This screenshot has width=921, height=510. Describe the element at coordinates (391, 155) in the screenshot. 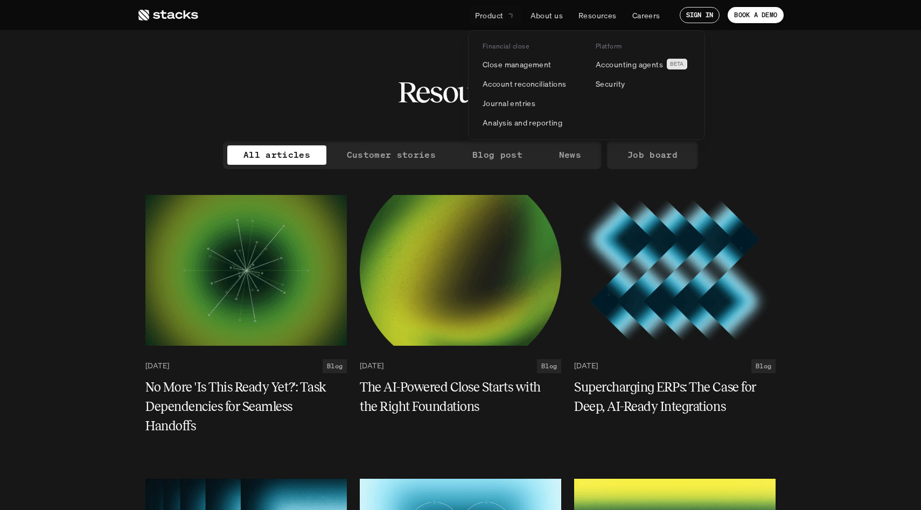

I see `p: Customer stories` at that location.